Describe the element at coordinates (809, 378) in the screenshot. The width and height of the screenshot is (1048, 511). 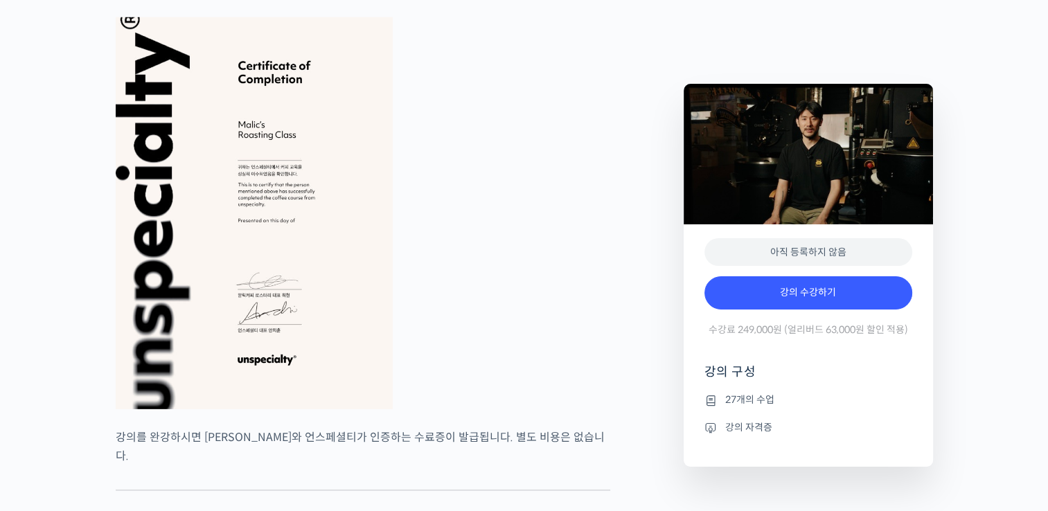
I see `h4: 강의 구성` at that location.